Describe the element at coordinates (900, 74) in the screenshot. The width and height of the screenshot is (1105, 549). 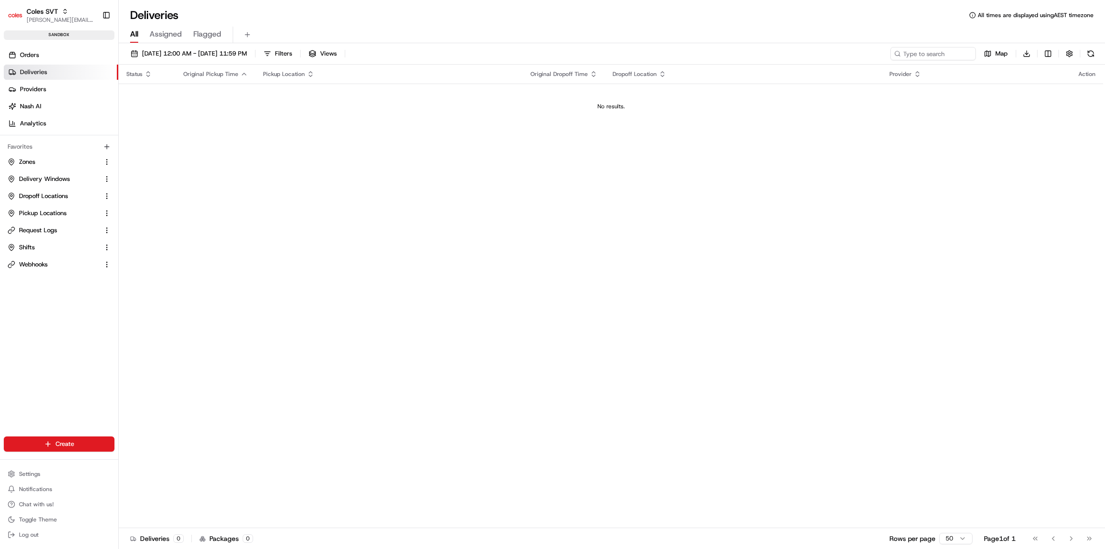
I see `span: Provider` at that location.